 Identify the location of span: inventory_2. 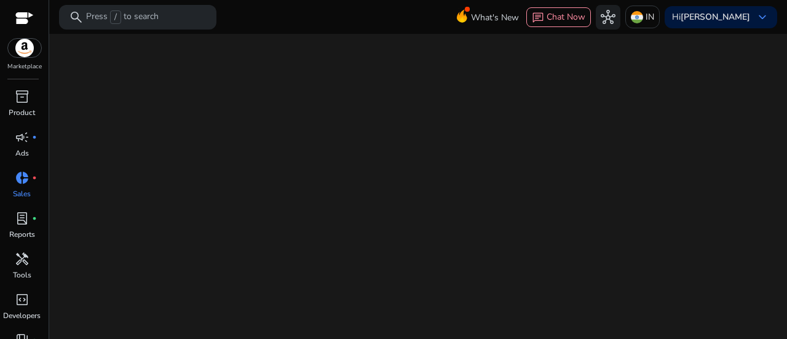
(22, 97).